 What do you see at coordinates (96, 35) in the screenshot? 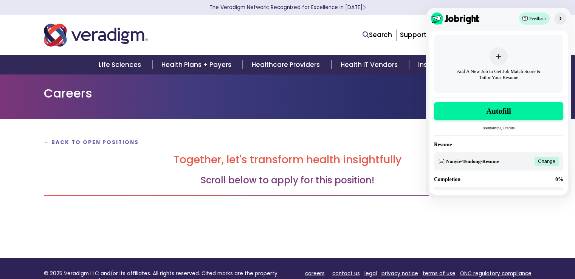
I see `a: Veradigm logo` at bounding box center [96, 35].